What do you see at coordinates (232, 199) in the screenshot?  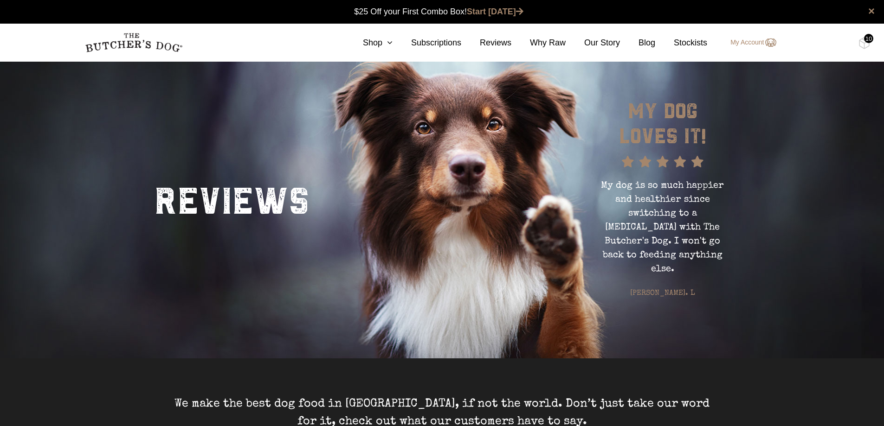 I see `h2: Reviews` at bounding box center [232, 199].